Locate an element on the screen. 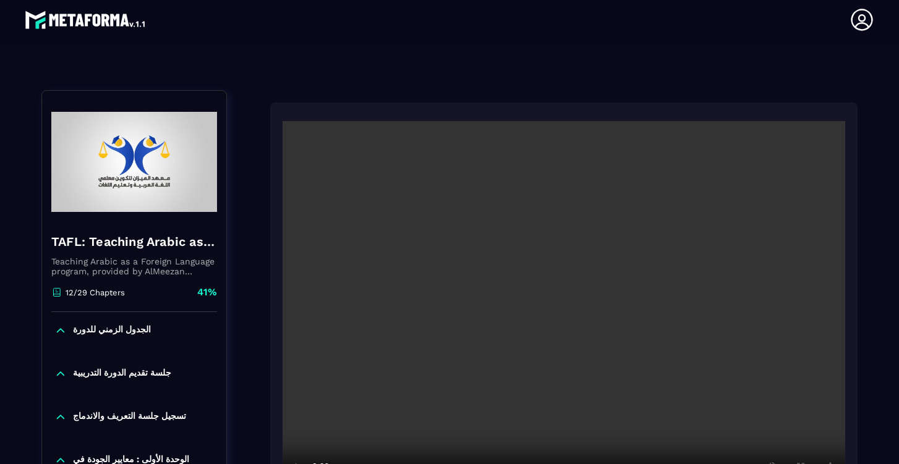 The width and height of the screenshot is (899, 464). img: banner is located at coordinates (134, 162).